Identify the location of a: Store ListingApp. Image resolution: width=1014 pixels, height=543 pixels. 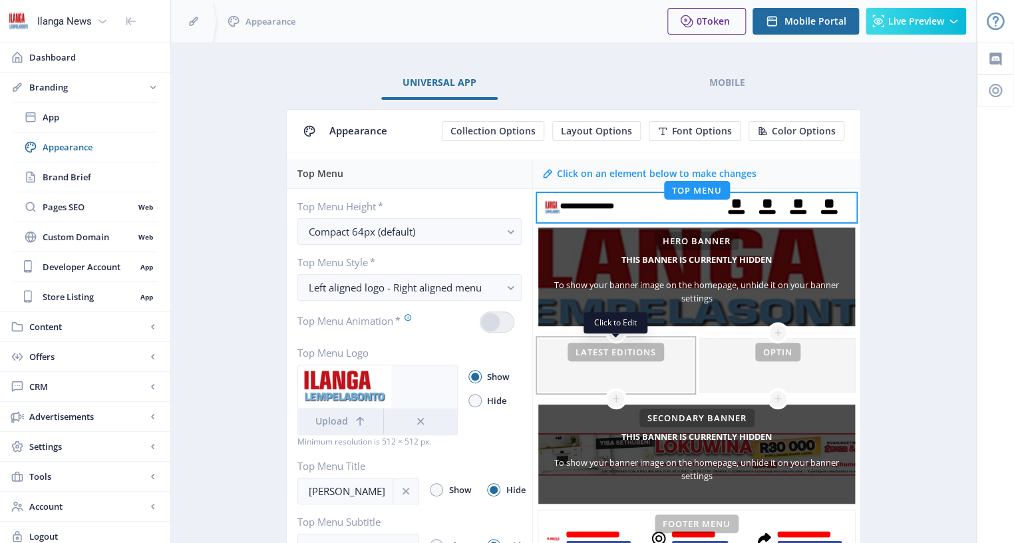
(85, 297).